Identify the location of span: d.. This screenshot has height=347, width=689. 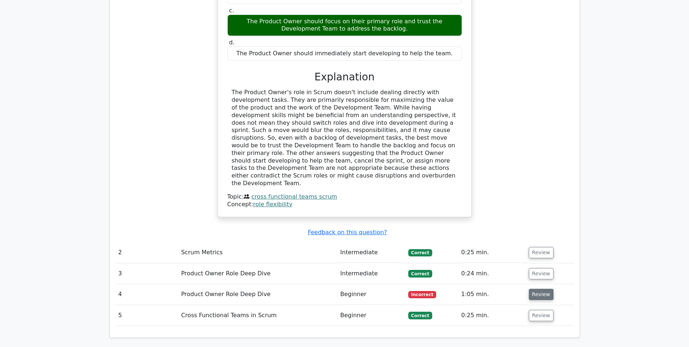
(232, 42).